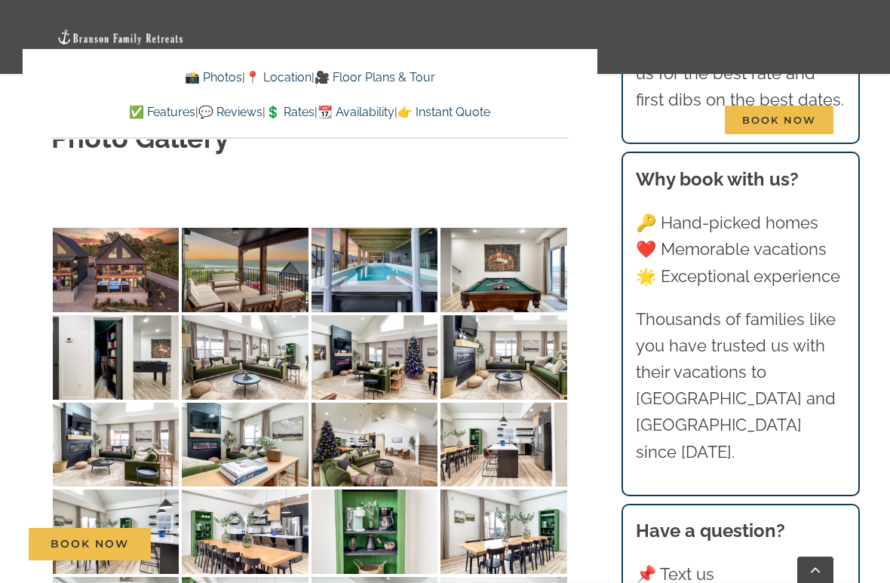 Image resolution: width=890 pixels, height=583 pixels. I want to click on img: Thistle-Cottage-vacation-home-private-pool-Table-Rock-Lake-1169-Edit-scaled, so click(374, 270).